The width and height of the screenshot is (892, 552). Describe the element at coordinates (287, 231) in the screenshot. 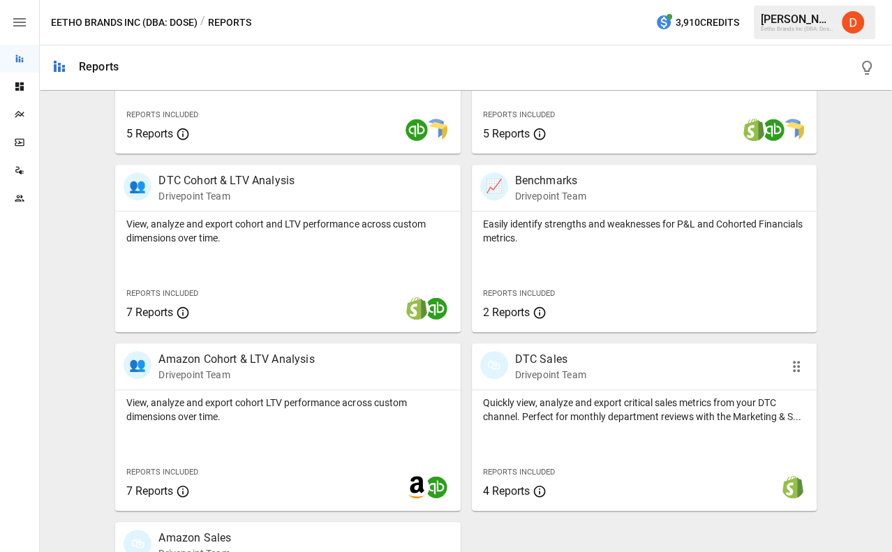

I see `p: View, analyze and export cohort and LTV performance across custom dimensions over time.` at that location.